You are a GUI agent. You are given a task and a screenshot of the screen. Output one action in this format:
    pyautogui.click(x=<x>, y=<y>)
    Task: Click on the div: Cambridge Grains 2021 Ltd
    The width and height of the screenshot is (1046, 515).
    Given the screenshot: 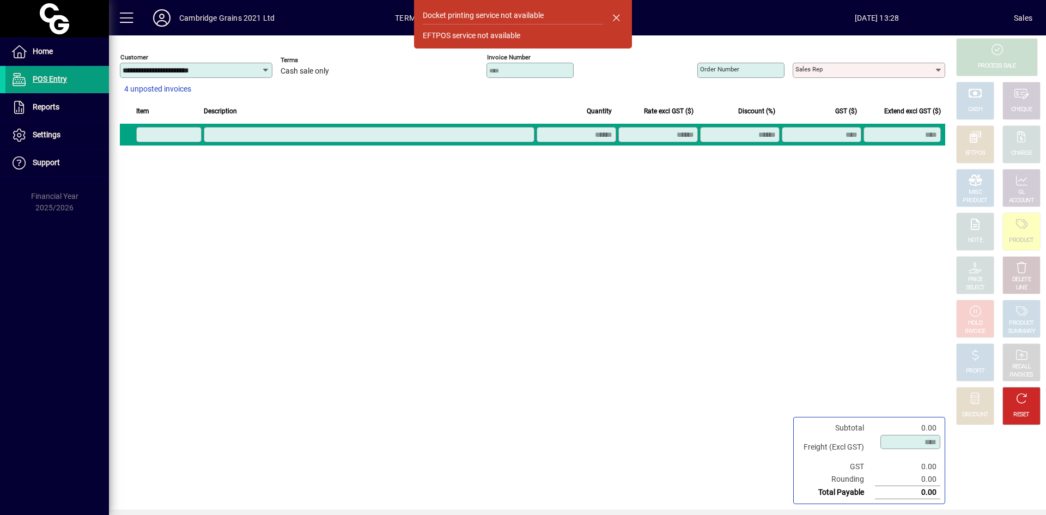 What is the action you would take?
    pyautogui.click(x=227, y=18)
    